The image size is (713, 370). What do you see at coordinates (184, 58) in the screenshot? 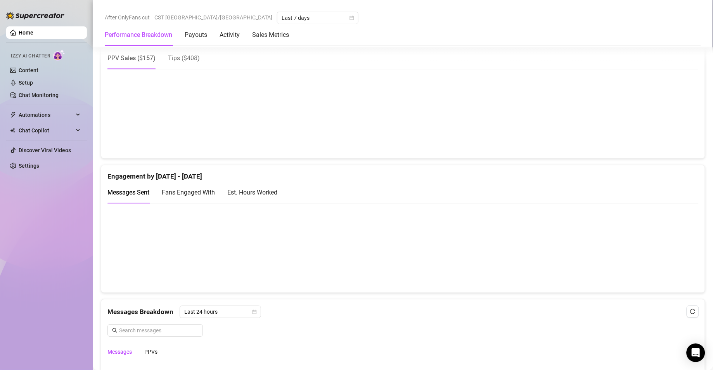
I see `span: Tips ( $408 )` at bounding box center [184, 58].